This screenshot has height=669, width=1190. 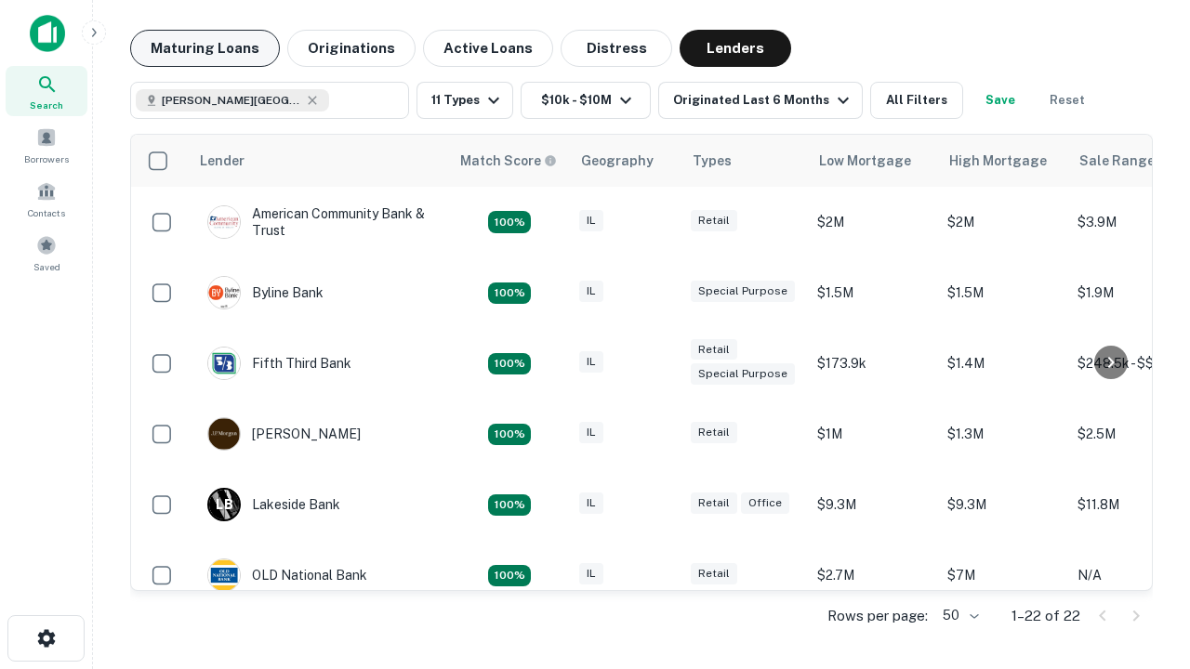 What do you see at coordinates (47, 33) in the screenshot?
I see `img: capitalize-icon.png` at bounding box center [47, 33].